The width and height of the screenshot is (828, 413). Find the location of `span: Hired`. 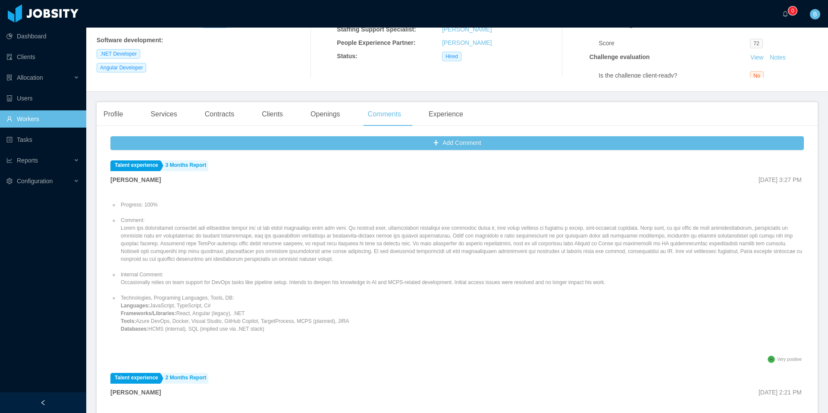

span: Hired is located at coordinates (452, 57).